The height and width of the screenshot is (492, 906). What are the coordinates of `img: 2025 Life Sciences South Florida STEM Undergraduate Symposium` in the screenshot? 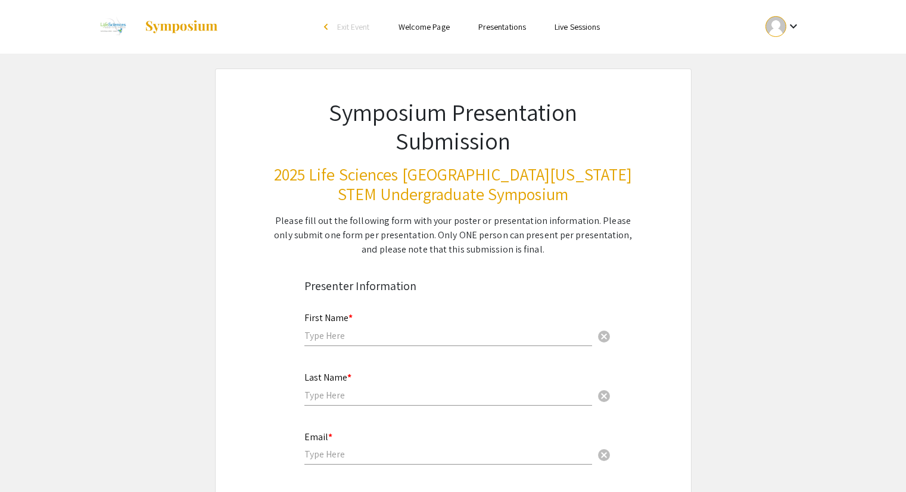 It's located at (113, 27).